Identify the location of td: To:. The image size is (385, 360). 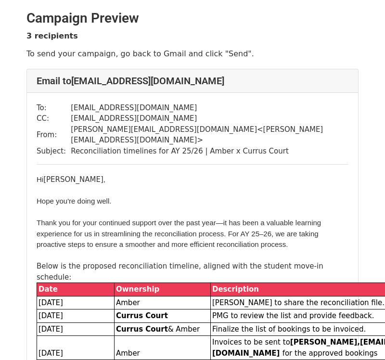
(53, 108).